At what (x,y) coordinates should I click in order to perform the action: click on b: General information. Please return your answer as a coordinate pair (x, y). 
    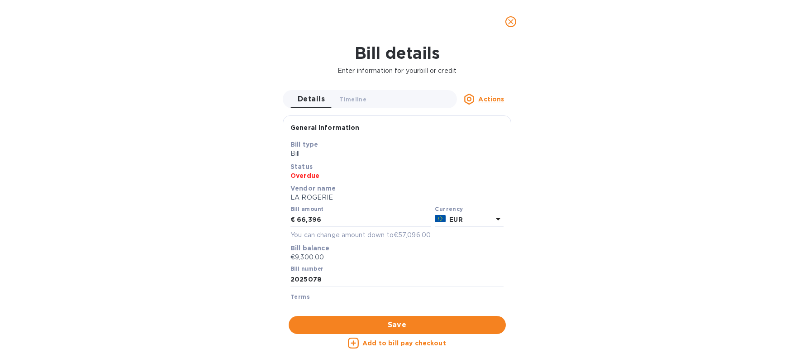
    Looking at the image, I should click on (325, 128).